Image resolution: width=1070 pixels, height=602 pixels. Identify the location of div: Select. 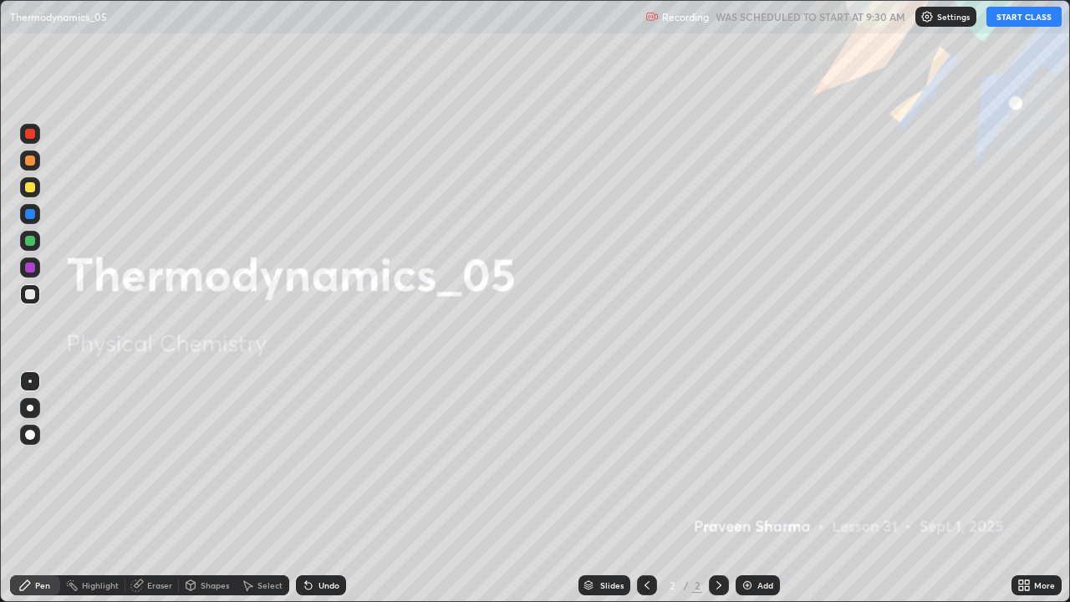
(270, 585).